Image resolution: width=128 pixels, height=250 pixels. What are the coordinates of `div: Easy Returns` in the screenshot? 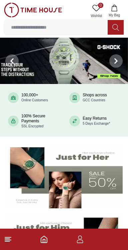 It's located at (96, 121).